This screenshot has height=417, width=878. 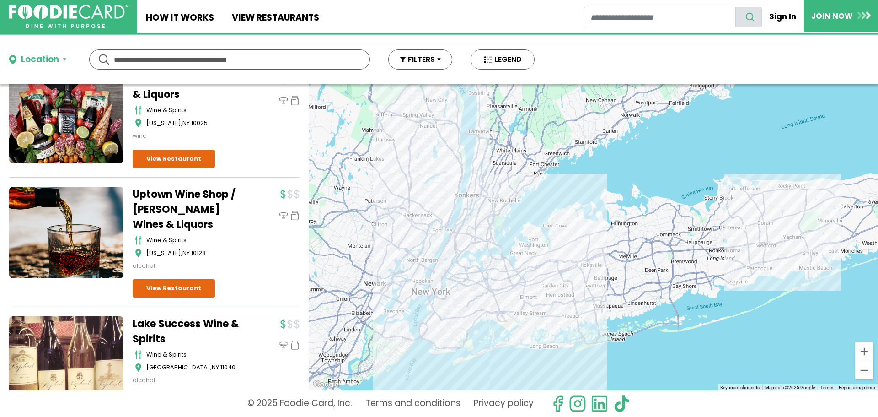 What do you see at coordinates (827, 387) in the screenshot?
I see `a: Terms` at bounding box center [827, 387].